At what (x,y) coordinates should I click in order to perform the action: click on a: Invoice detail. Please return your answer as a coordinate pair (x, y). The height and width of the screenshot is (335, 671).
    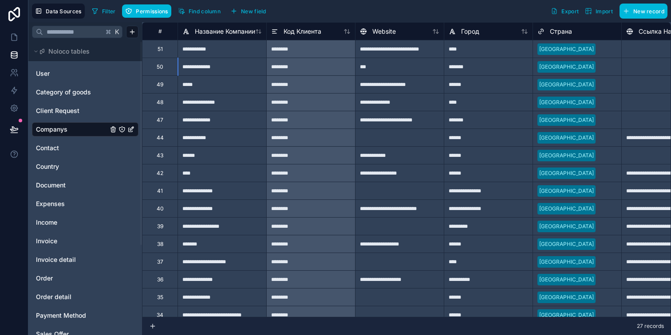
    Looking at the image, I should click on (72, 260).